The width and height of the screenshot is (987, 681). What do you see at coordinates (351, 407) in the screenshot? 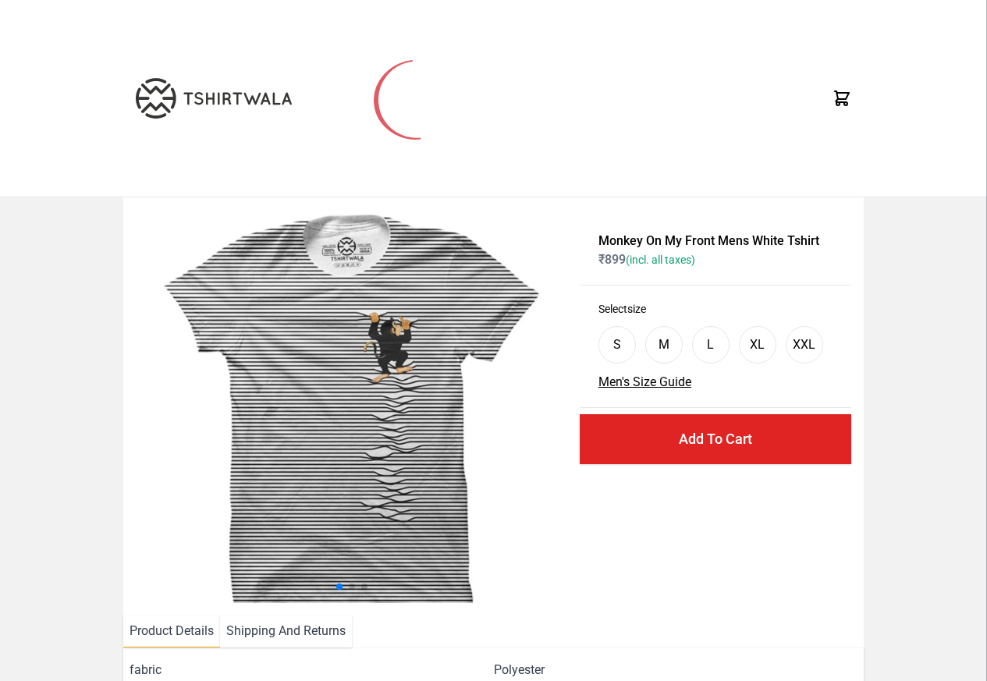
I see `img: monkey-climbing.jpg` at bounding box center [351, 407].